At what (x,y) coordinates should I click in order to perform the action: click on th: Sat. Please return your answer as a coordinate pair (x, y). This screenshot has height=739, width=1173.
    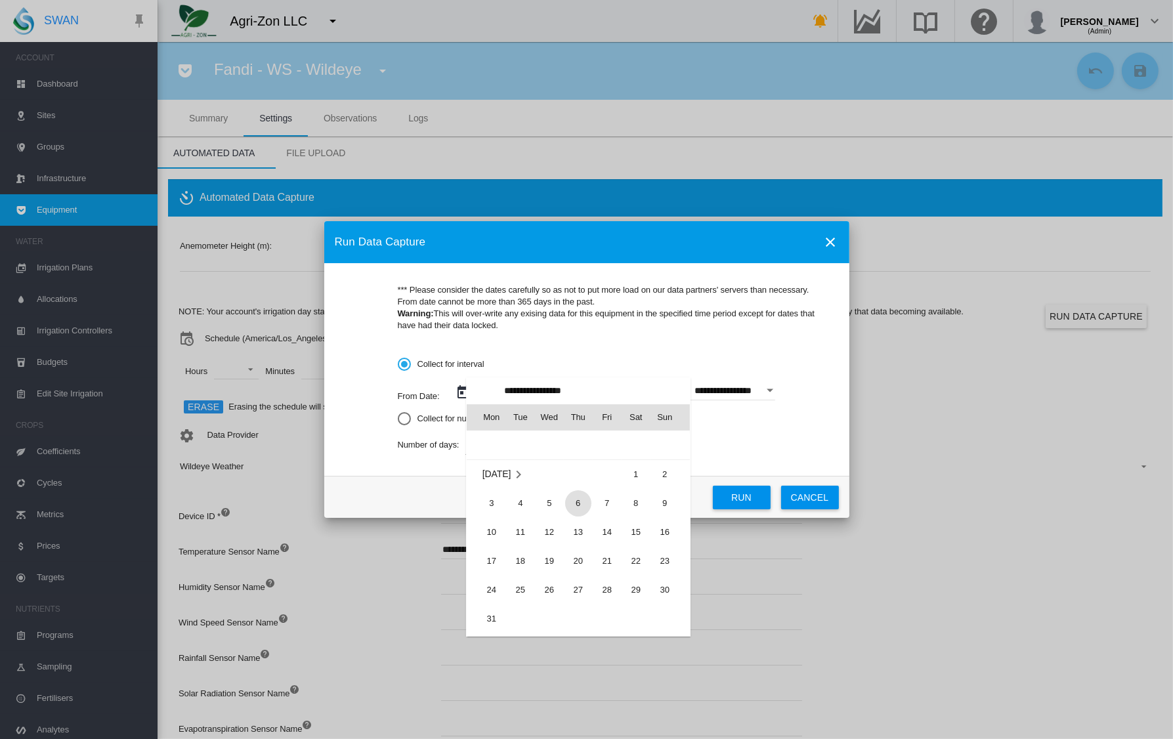
    Looking at the image, I should click on (636, 417).